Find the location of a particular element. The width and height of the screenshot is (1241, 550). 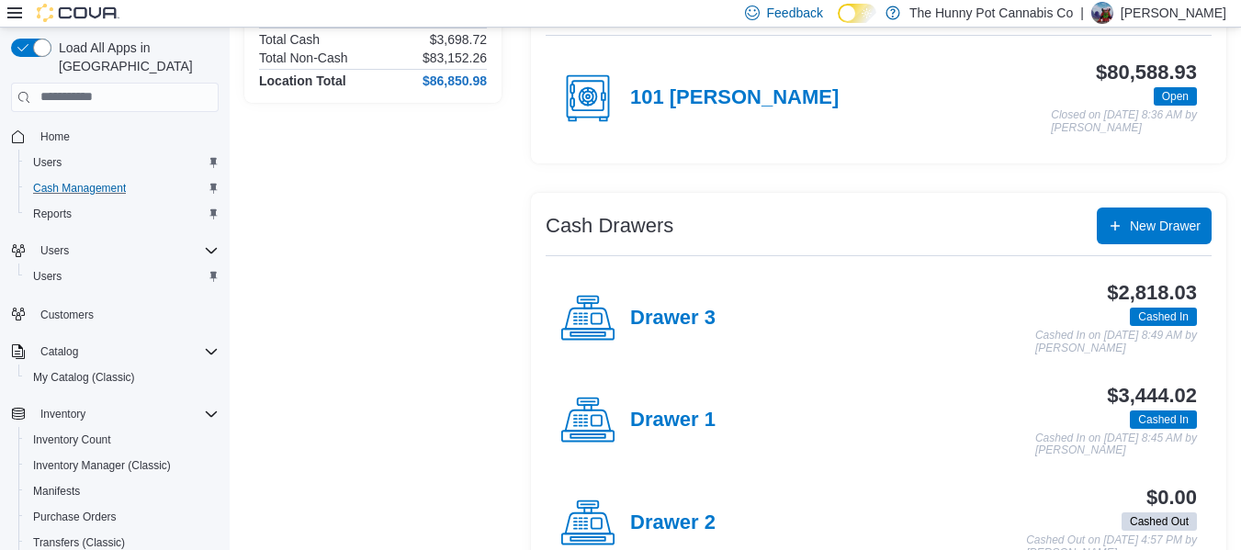

h3: $2,818.03 is located at coordinates (1152, 293).